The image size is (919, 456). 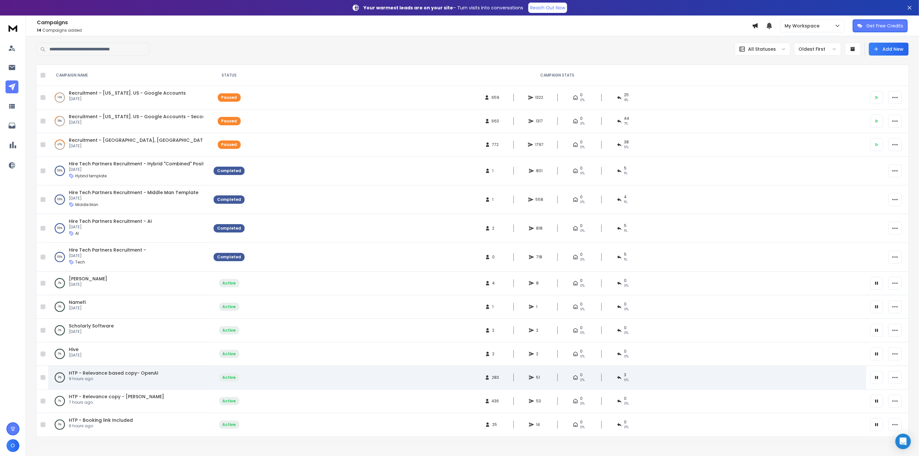 What do you see at coordinates (74, 350) in the screenshot?
I see `a: Hive` at bounding box center [74, 350].